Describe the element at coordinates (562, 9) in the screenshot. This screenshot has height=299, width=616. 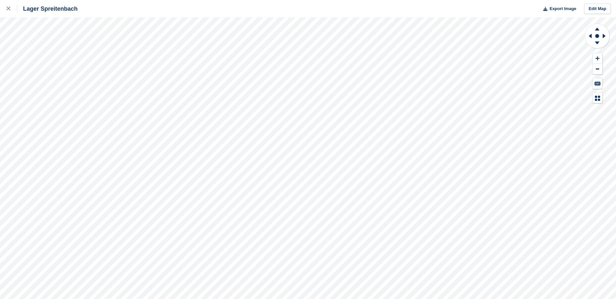
I see `span: Export Image` at that location.